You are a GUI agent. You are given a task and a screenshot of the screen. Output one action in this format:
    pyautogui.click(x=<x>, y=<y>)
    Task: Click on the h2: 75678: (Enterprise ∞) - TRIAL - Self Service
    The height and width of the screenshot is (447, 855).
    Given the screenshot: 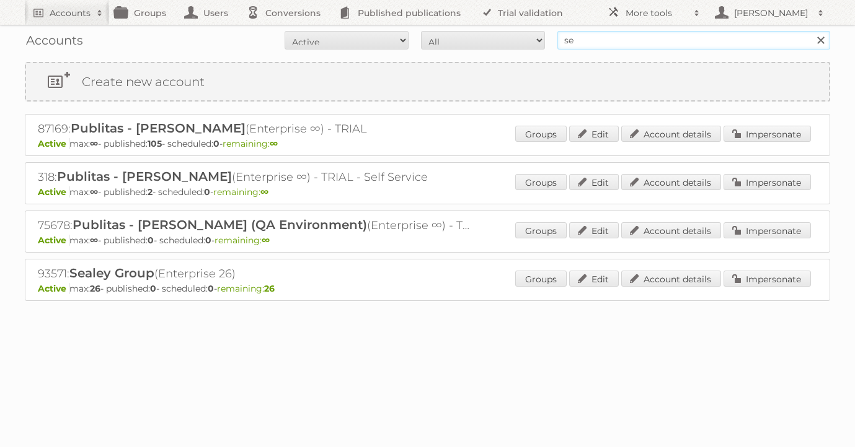 What is the action you would take?
    pyautogui.click(x=255, y=226)
    